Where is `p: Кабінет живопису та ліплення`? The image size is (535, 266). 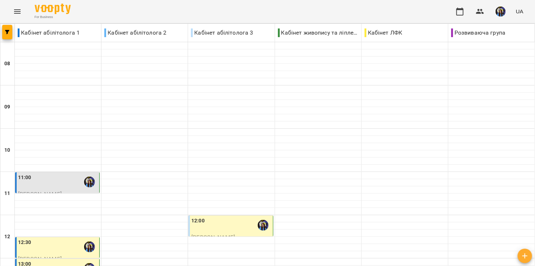
p: Кабінет живопису та ліплення is located at coordinates (318, 33).